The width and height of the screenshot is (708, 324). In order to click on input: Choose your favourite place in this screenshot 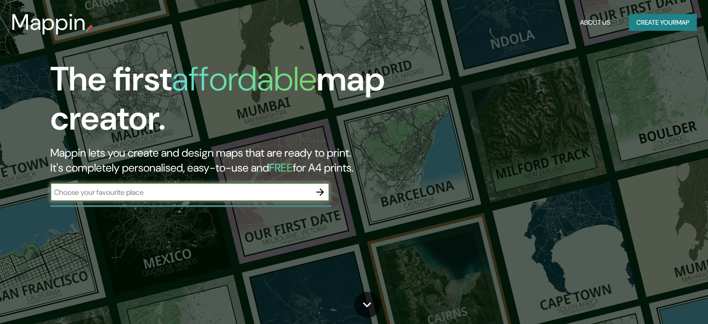, I will do `click(181, 192)`.